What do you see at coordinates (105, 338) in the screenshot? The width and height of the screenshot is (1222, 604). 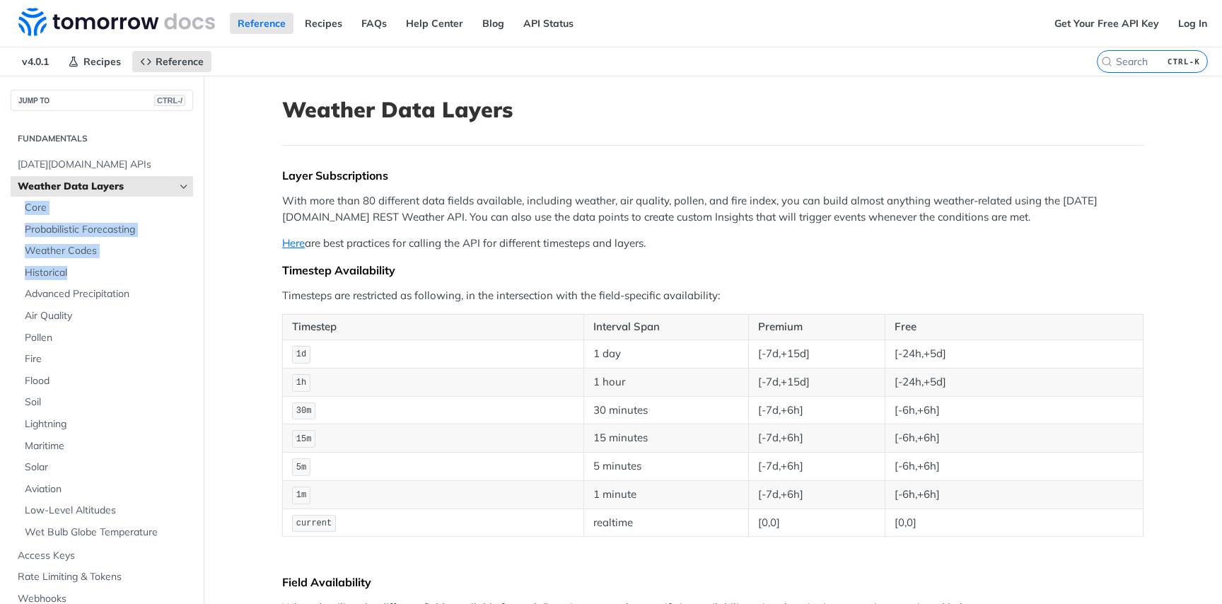 I see `a: Pollen` at bounding box center [105, 338].